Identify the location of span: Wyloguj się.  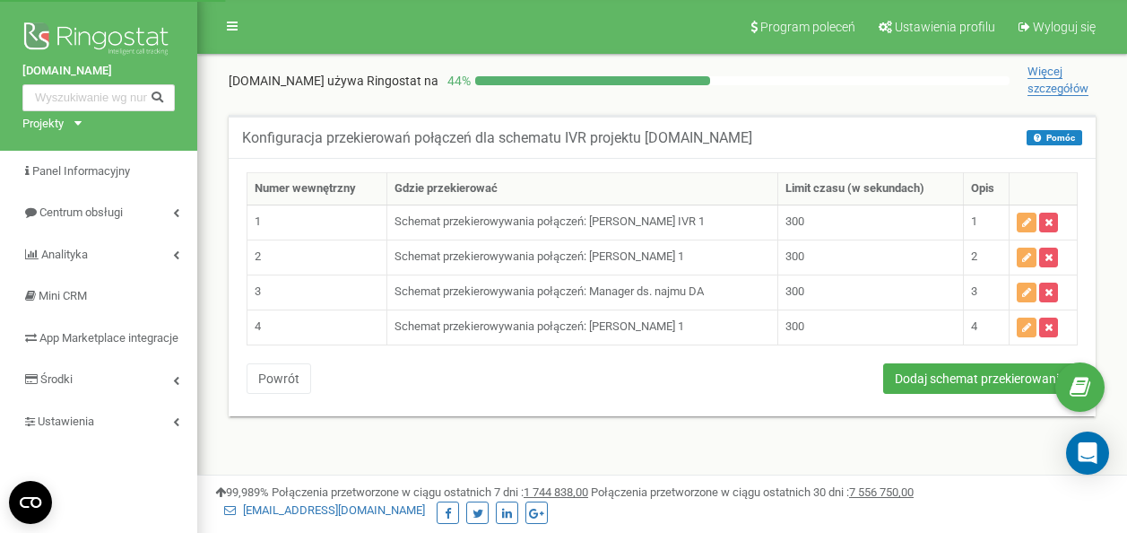
(1064, 27).